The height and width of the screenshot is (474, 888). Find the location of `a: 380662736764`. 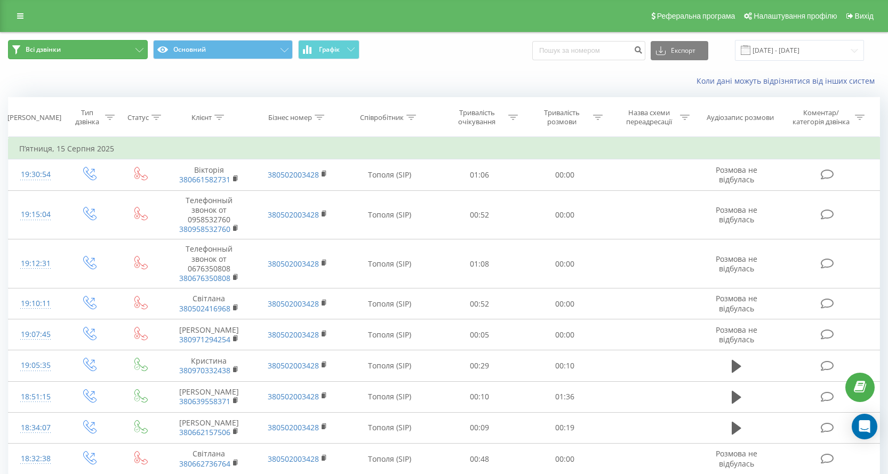

a: 380662736764 is located at coordinates (205, 464).